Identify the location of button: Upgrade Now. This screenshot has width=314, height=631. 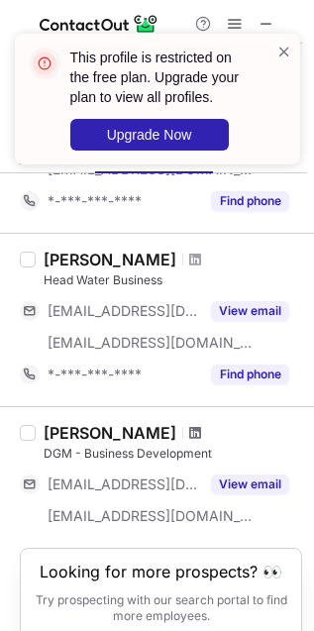
(150, 135).